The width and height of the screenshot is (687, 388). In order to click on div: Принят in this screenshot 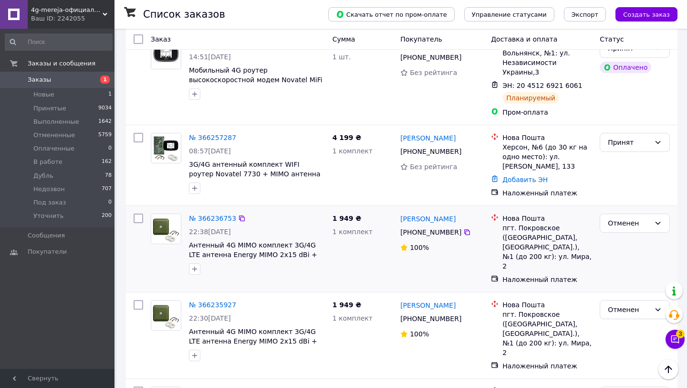, I will do `click(629, 142)`.